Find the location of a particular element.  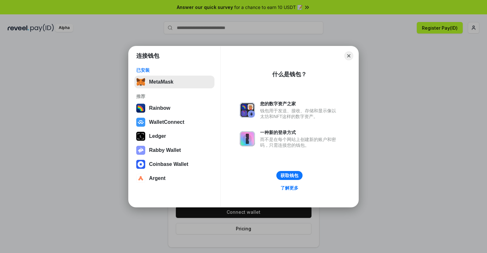

div: MetaMask is located at coordinates (161, 82).